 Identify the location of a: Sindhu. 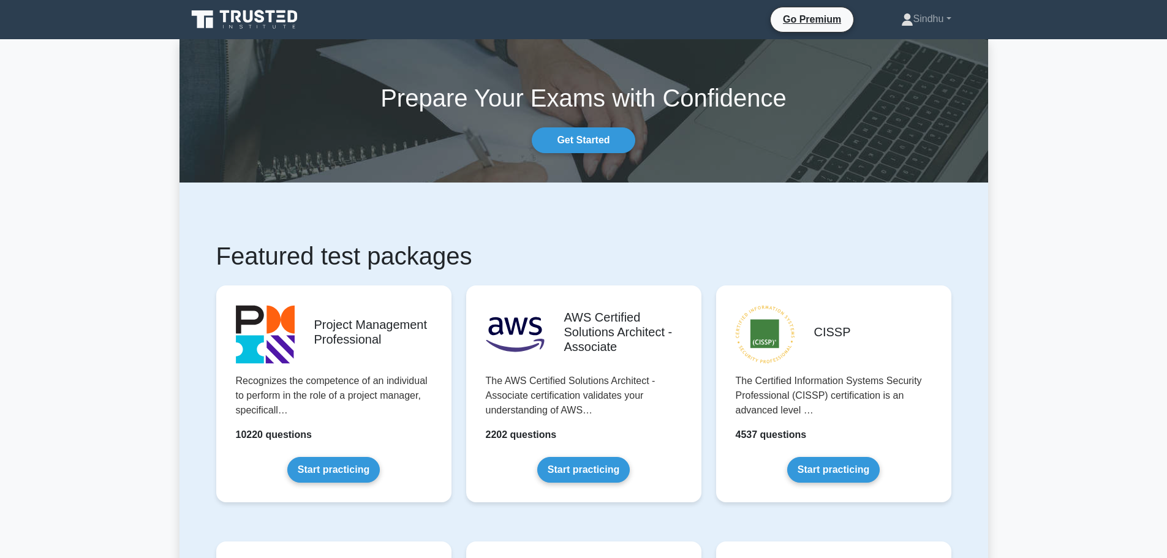
(926, 19).